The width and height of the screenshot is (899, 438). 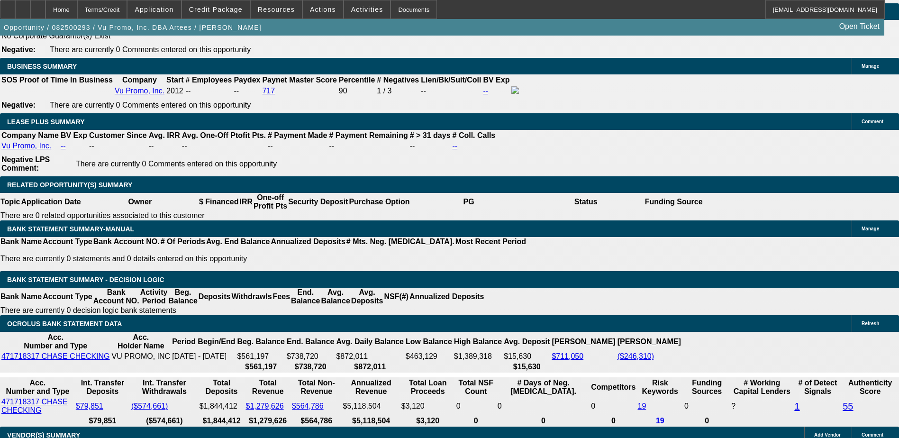 I want to click on b: Company Name, so click(x=30, y=135).